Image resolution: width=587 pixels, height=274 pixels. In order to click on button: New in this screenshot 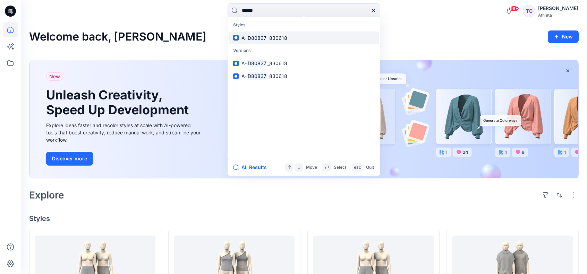, I will do `click(563, 37)`.